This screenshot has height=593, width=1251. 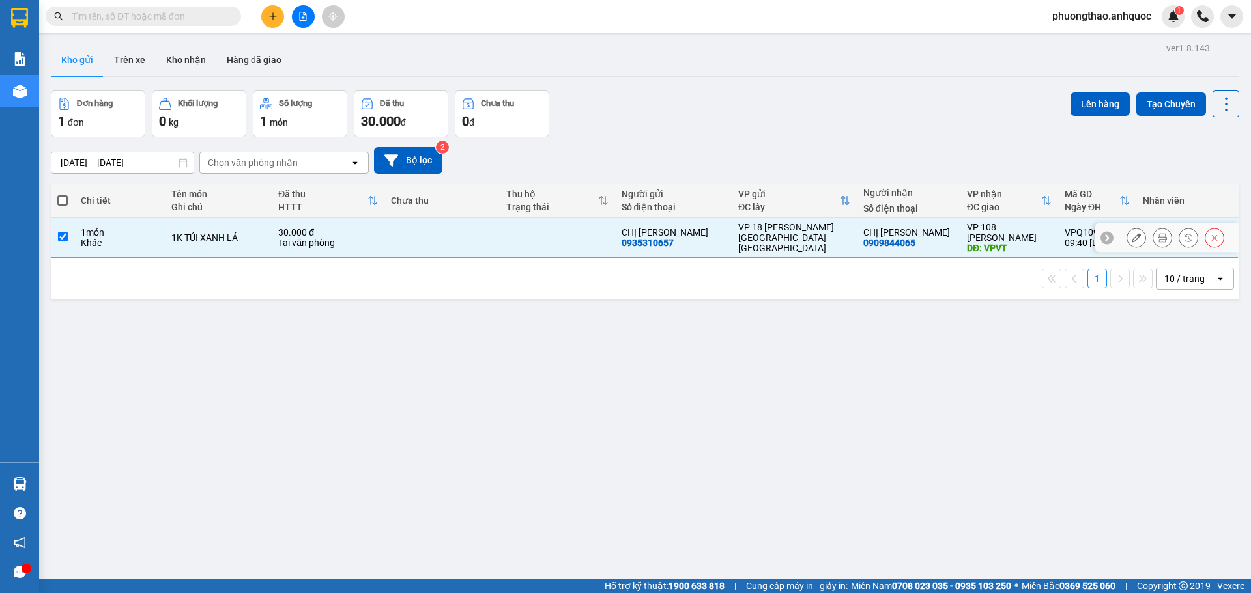 What do you see at coordinates (333, 16) in the screenshot?
I see `span: aim` at bounding box center [333, 16].